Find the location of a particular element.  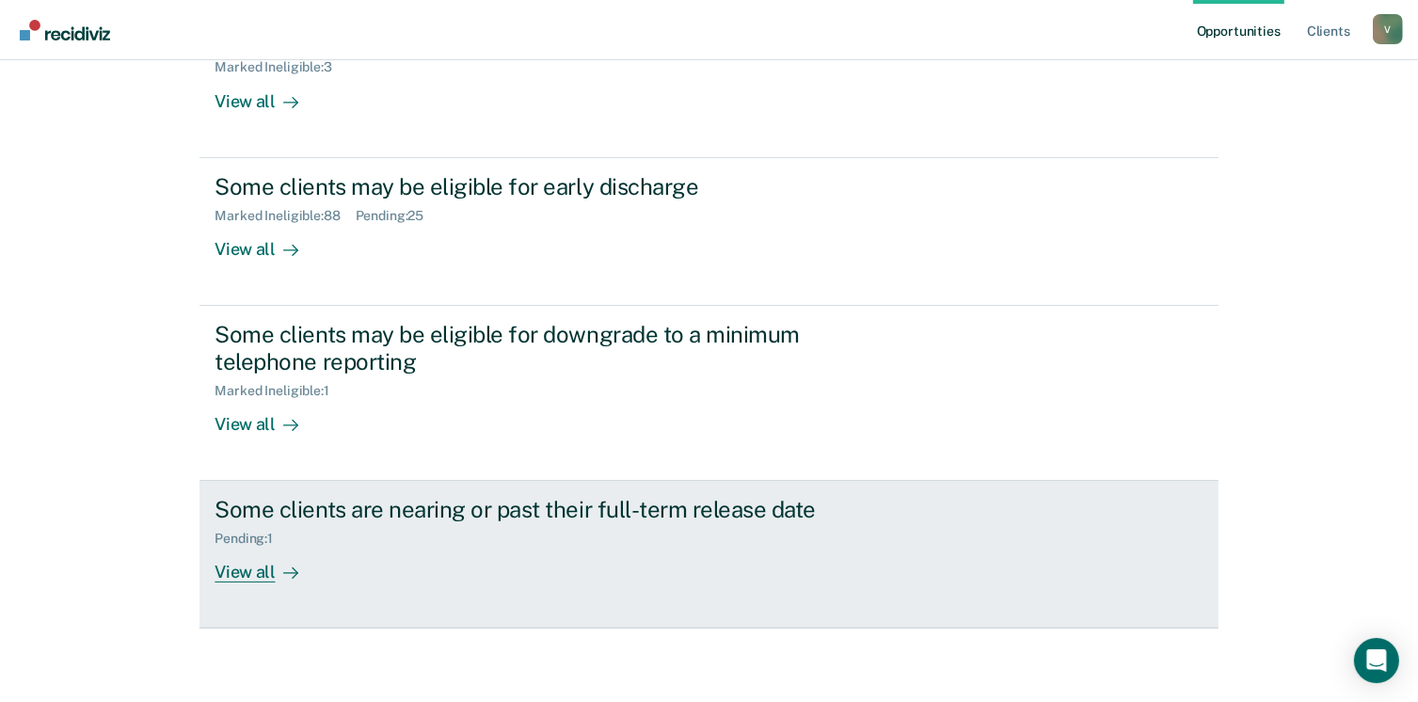

div: Pending : 1 is located at coordinates (251, 538).